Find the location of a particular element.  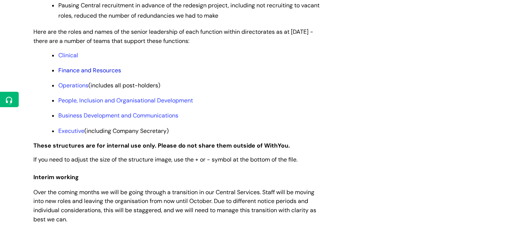

a: People, Inclusion and Organisational Development is located at coordinates (125, 100).